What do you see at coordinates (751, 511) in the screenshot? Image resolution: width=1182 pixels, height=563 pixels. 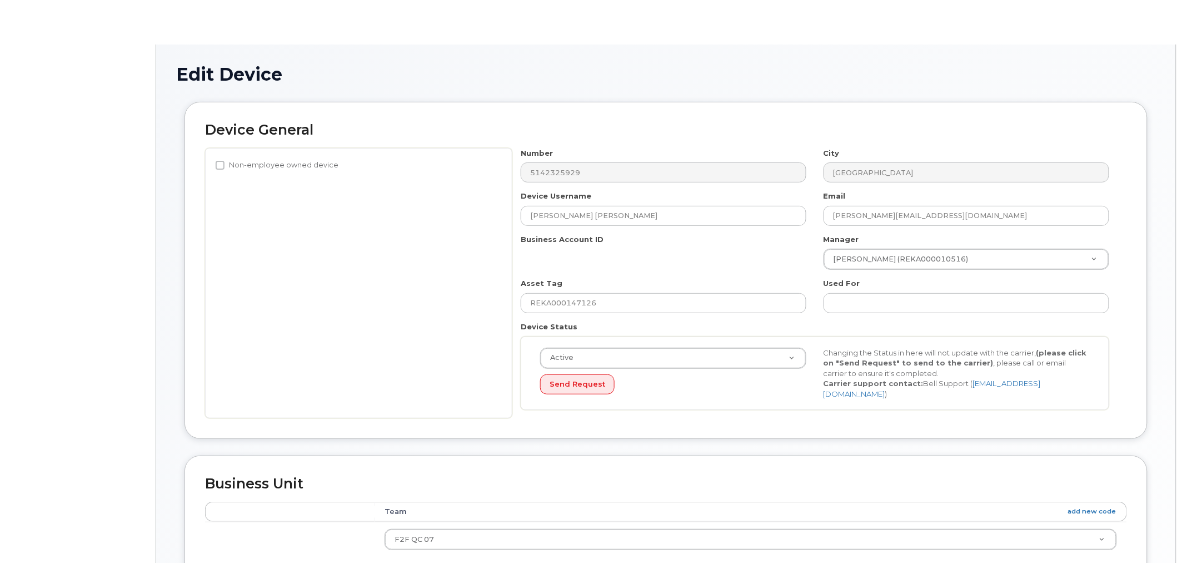 I see `th: Team` at bounding box center [751, 511].